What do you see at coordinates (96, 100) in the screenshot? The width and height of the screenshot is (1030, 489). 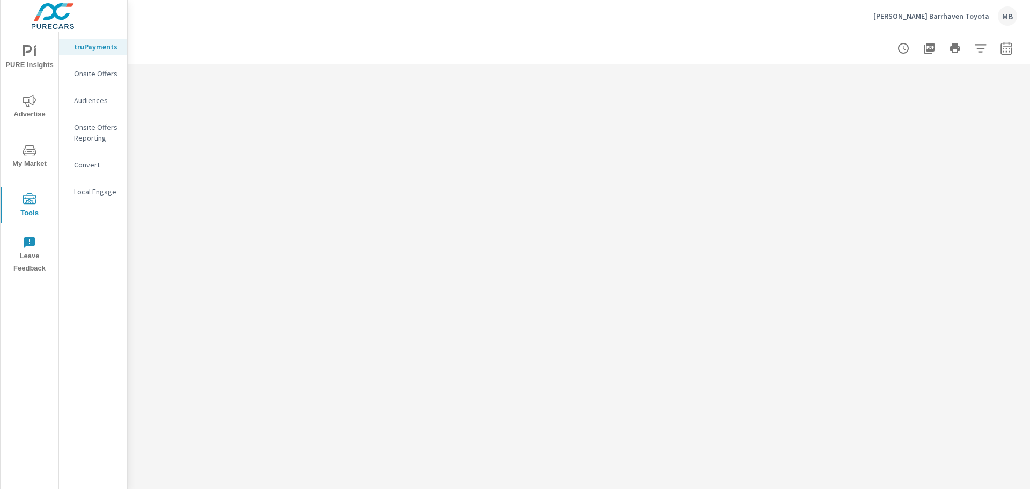 I see `p: Audiences` at bounding box center [96, 100].